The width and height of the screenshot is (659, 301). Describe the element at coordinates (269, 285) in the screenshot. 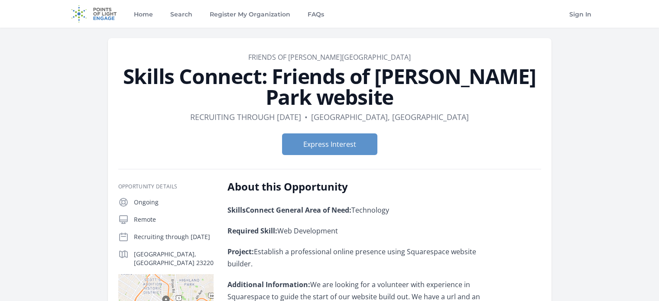

I see `b: Additional Information:` at that location.